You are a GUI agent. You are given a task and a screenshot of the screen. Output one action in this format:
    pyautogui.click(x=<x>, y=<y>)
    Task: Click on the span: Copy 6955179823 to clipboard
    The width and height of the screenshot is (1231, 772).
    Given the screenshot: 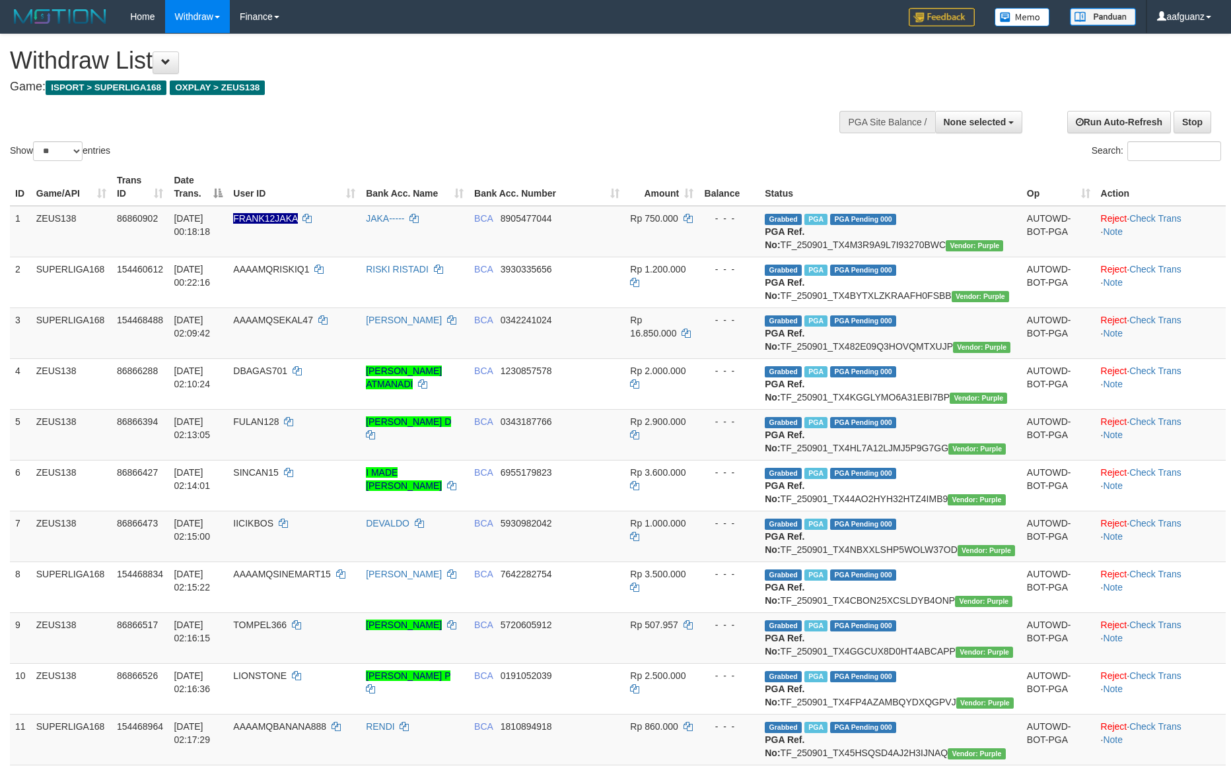 What is the action you would take?
    pyautogui.click(x=526, y=473)
    